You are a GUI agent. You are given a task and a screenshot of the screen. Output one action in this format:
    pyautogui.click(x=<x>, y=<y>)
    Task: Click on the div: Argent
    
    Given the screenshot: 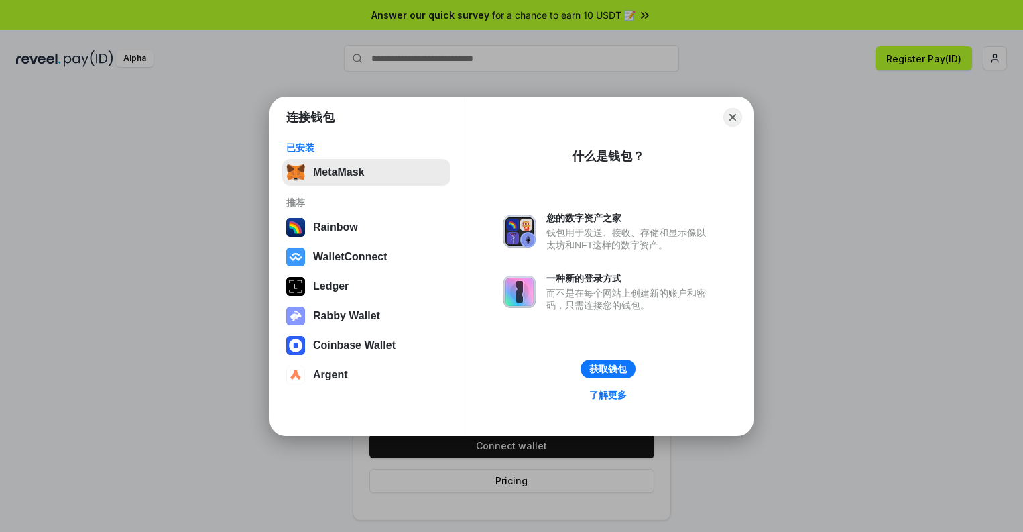 What is the action you would take?
    pyautogui.click(x=331, y=375)
    